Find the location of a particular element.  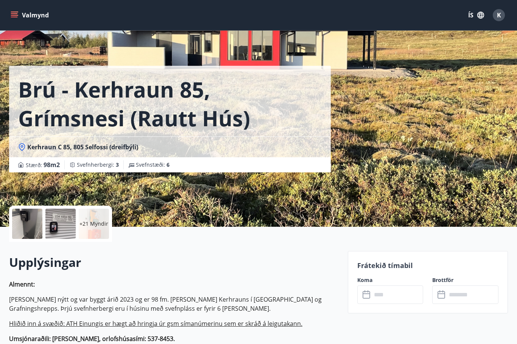

span: Svefnherbergi : is located at coordinates (98, 165).